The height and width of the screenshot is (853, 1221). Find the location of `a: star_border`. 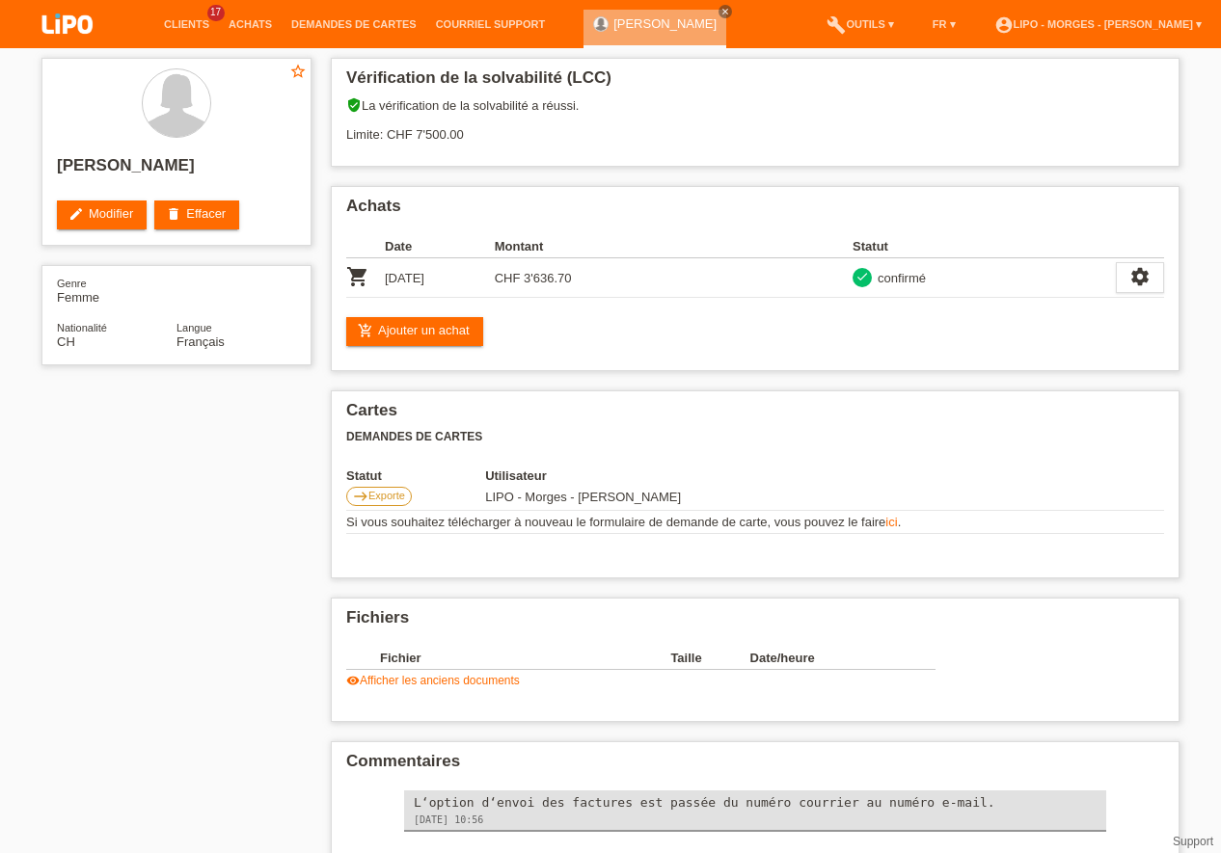

a: star_border is located at coordinates (298, 72).